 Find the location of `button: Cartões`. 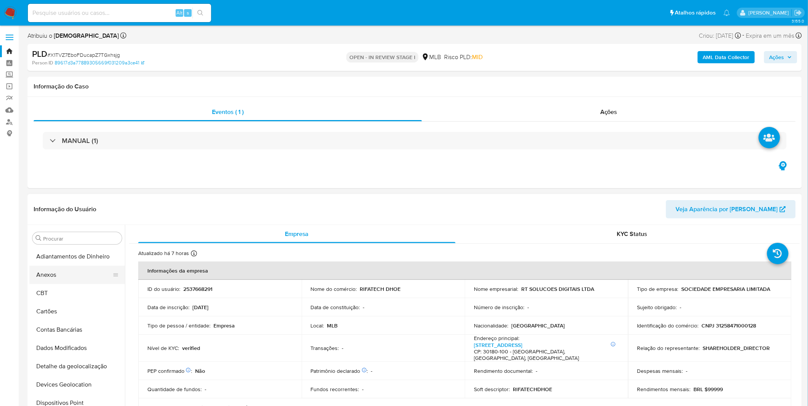

button: Cartões is located at coordinates (77, 312).